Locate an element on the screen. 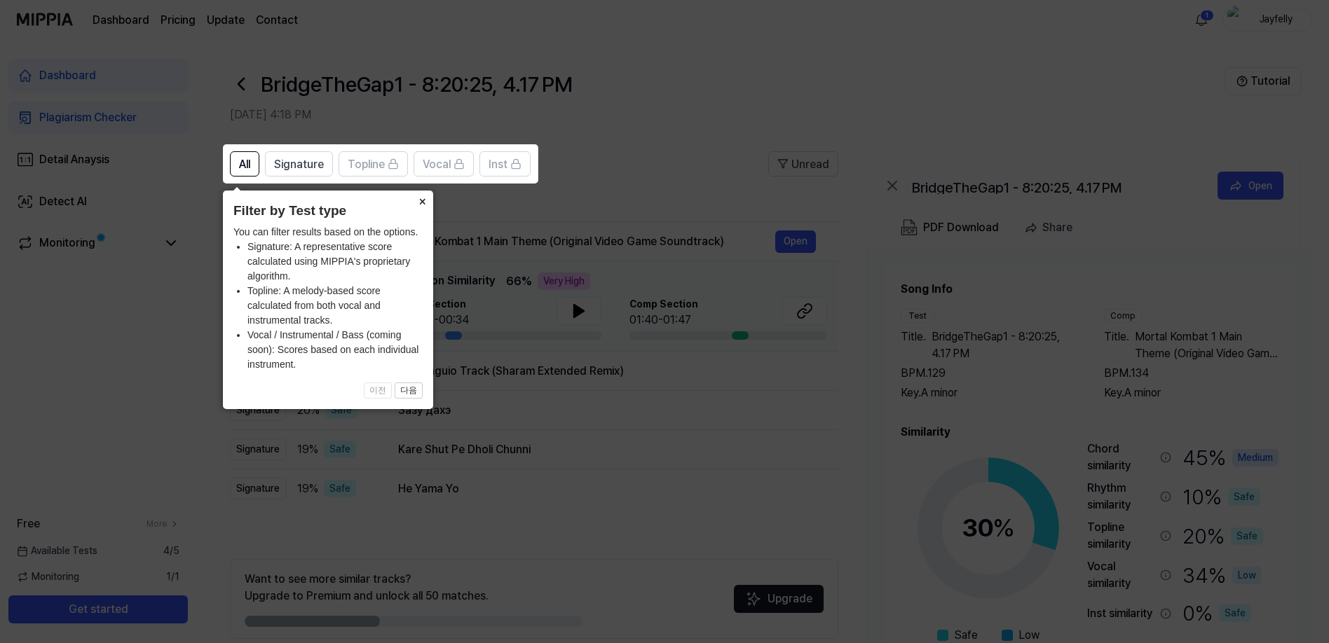 This screenshot has height=643, width=1329. button: All is located at coordinates (245, 164).